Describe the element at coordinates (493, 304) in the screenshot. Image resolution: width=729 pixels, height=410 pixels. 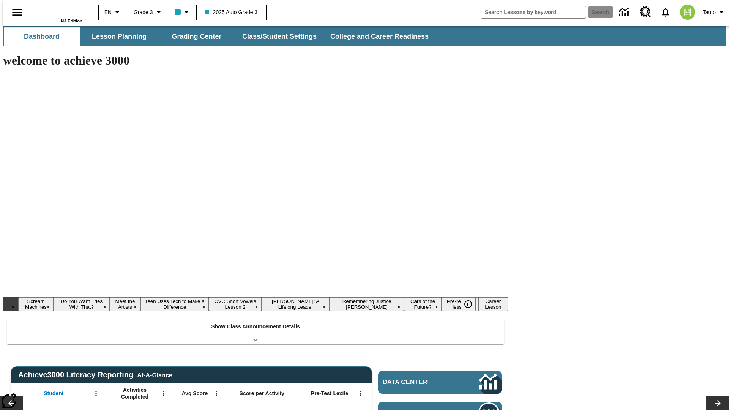
I see `button: Slide 10 Career Lesson` at that location.